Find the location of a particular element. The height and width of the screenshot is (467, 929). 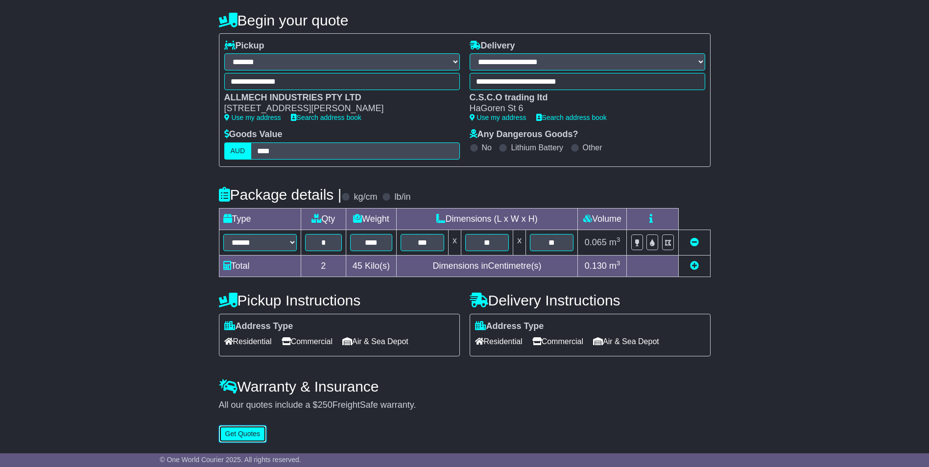

label: lb/in is located at coordinates (402, 197).